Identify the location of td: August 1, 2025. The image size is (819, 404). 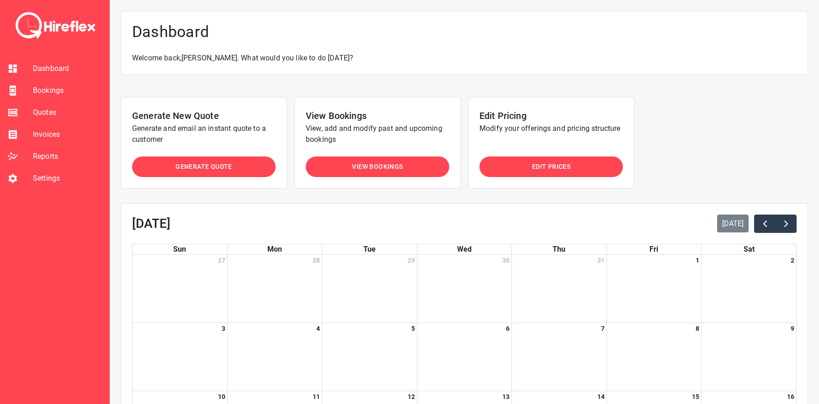
(654, 288).